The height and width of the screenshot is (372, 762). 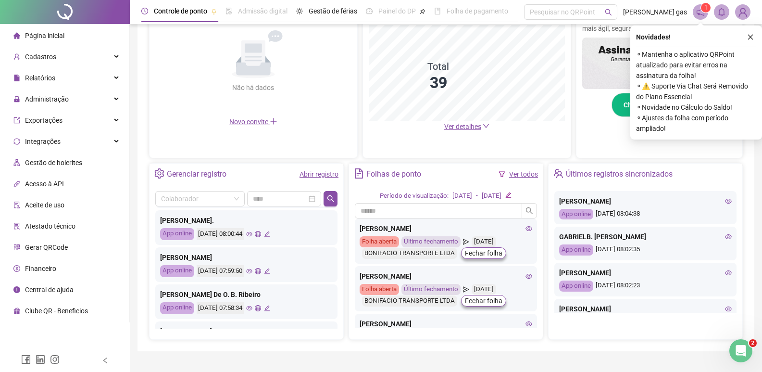 What do you see at coordinates (502, 174) in the screenshot?
I see `span: filter` at bounding box center [502, 174].